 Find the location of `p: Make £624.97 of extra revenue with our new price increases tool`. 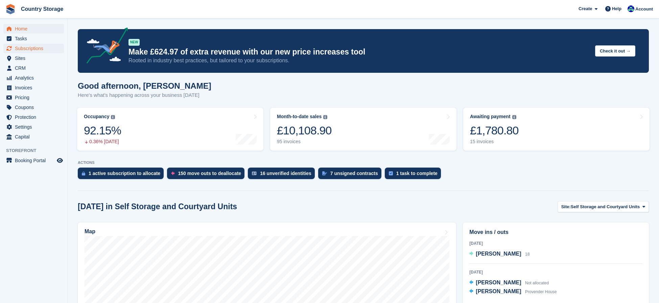

p: Make £624.97 of extra revenue with our new price increases tool is located at coordinates (359, 52).